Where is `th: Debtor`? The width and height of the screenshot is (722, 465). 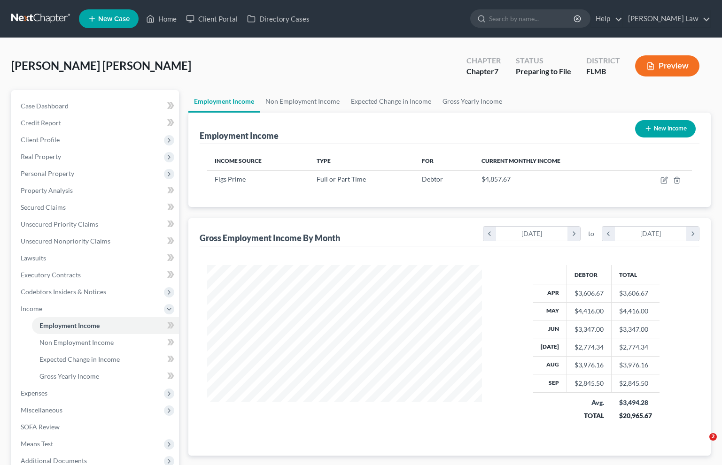
th: Debtor is located at coordinates (589, 275).